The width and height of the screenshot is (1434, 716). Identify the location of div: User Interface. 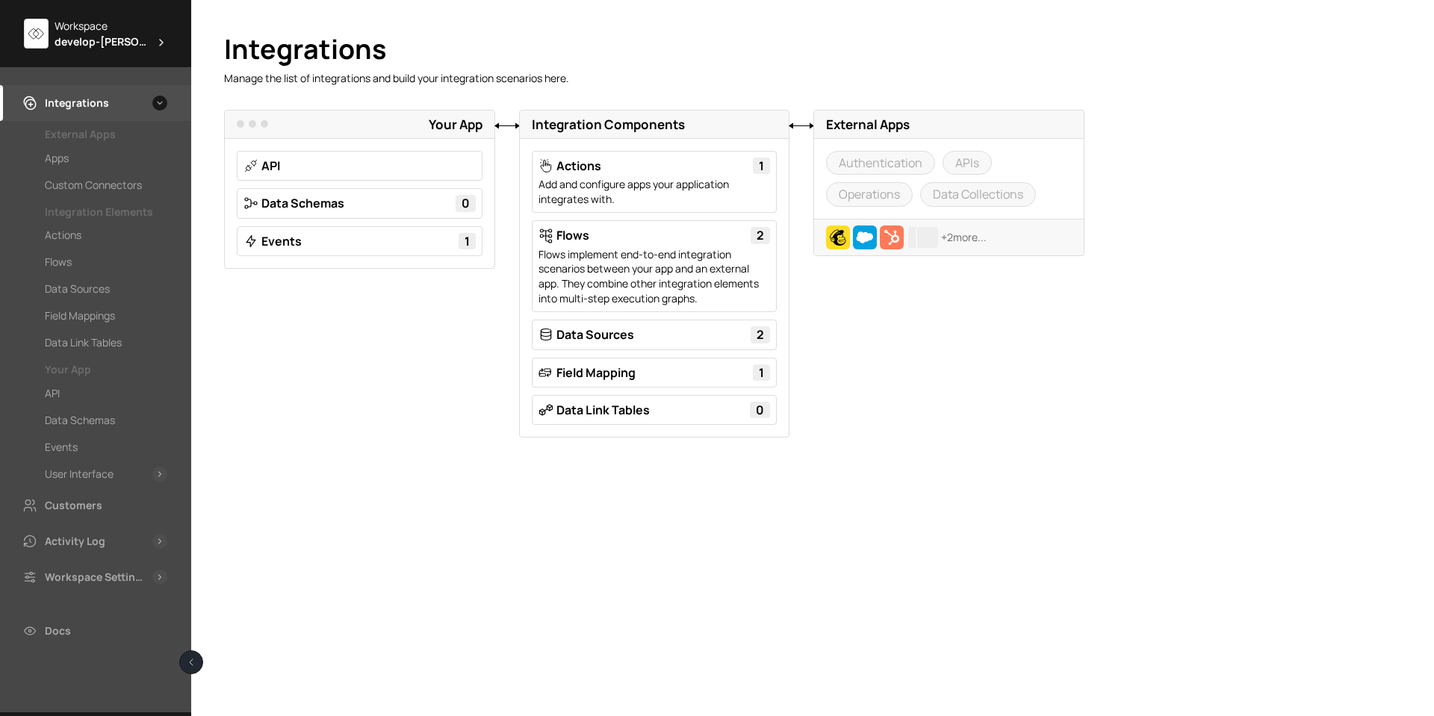
(79, 474).